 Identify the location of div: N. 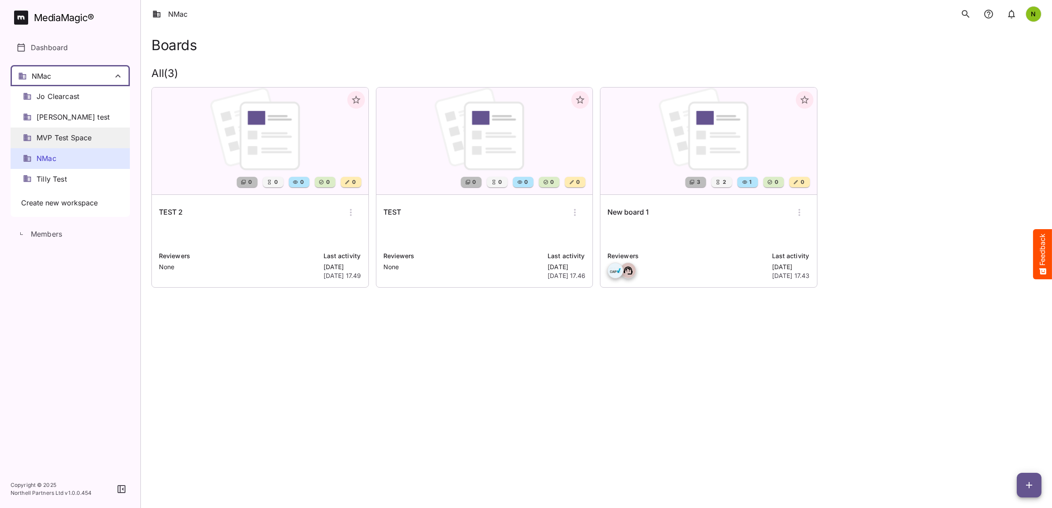
(1033, 14).